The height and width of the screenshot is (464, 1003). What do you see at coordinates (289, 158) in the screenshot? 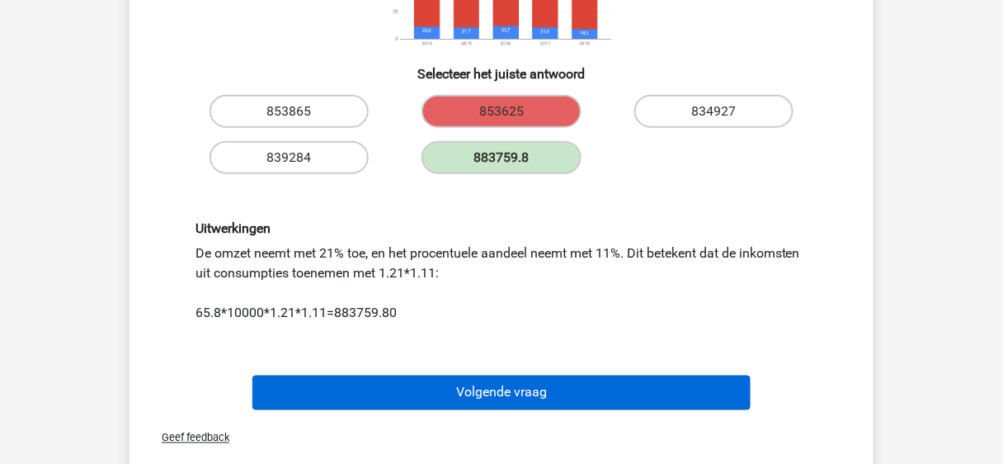
I see `label: 839284` at bounding box center [289, 158].